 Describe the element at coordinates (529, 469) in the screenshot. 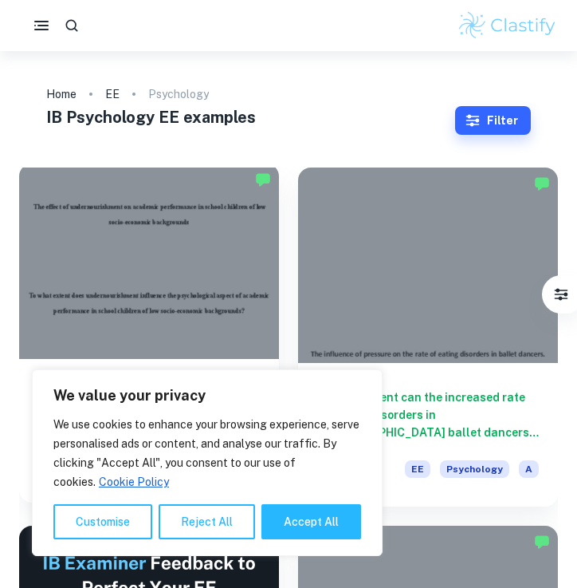

I see `span: A` at that location.